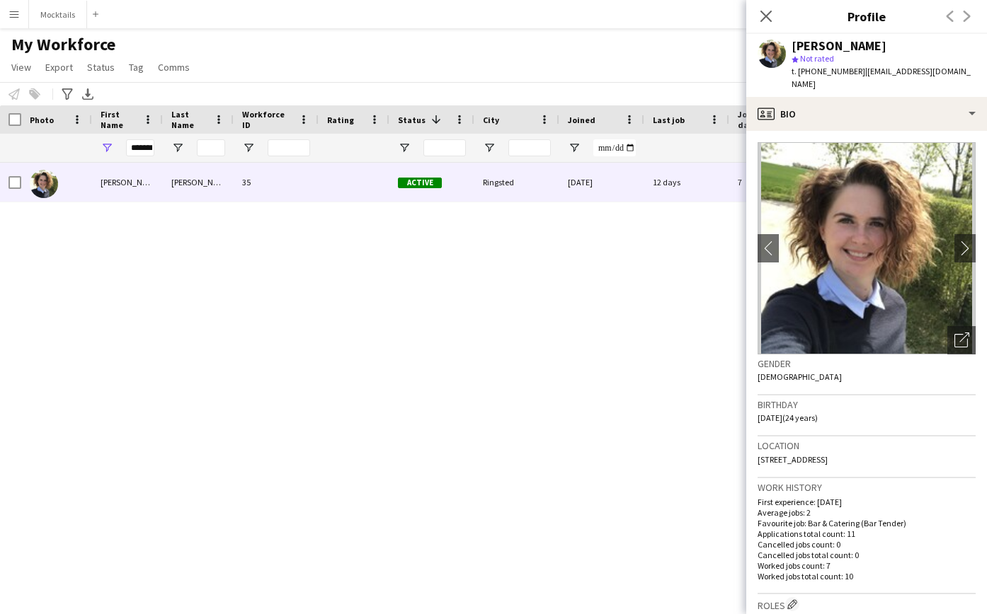  What do you see at coordinates (817, 58) in the screenshot?
I see `span: Not rated` at bounding box center [817, 58].